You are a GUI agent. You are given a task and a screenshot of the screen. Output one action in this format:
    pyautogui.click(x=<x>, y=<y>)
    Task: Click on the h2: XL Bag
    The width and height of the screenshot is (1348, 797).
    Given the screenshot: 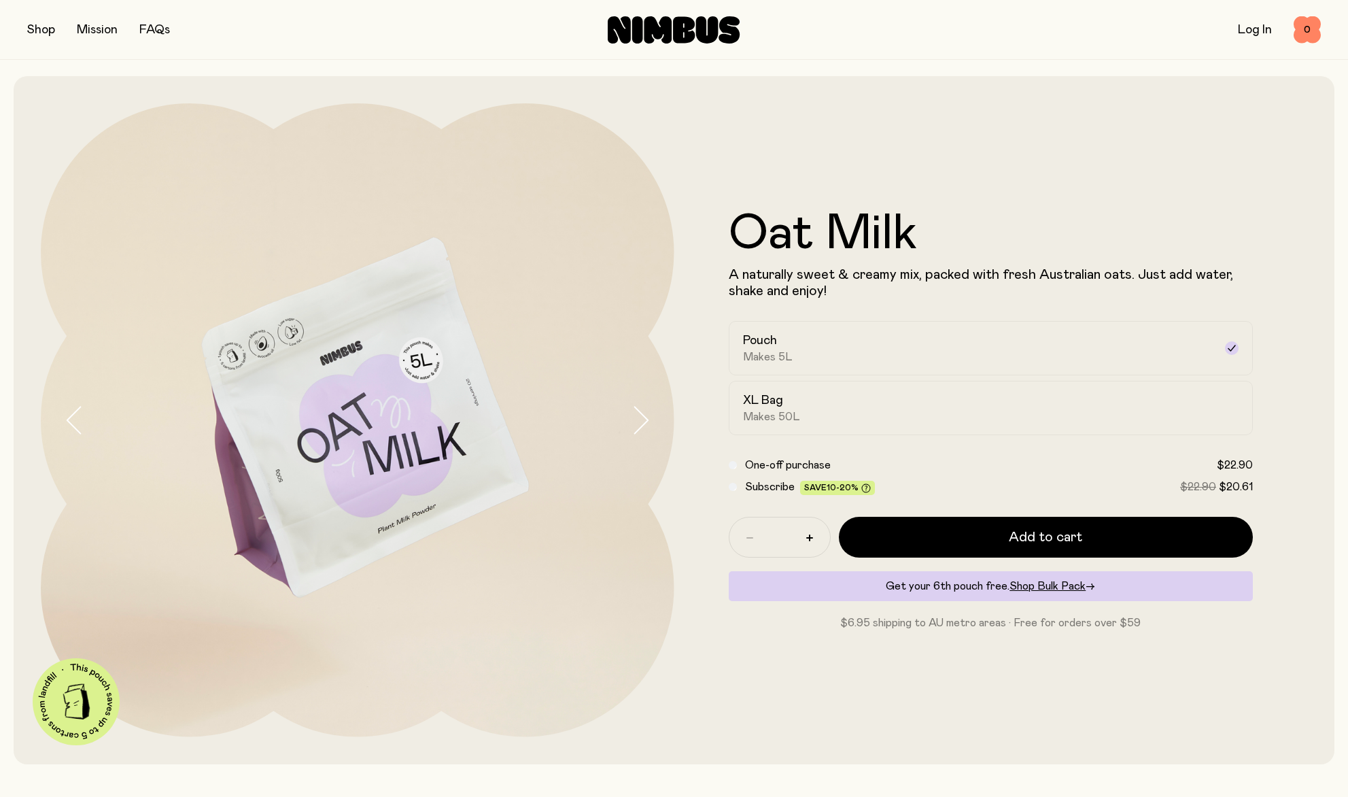 What is the action you would take?
    pyautogui.click(x=763, y=400)
    